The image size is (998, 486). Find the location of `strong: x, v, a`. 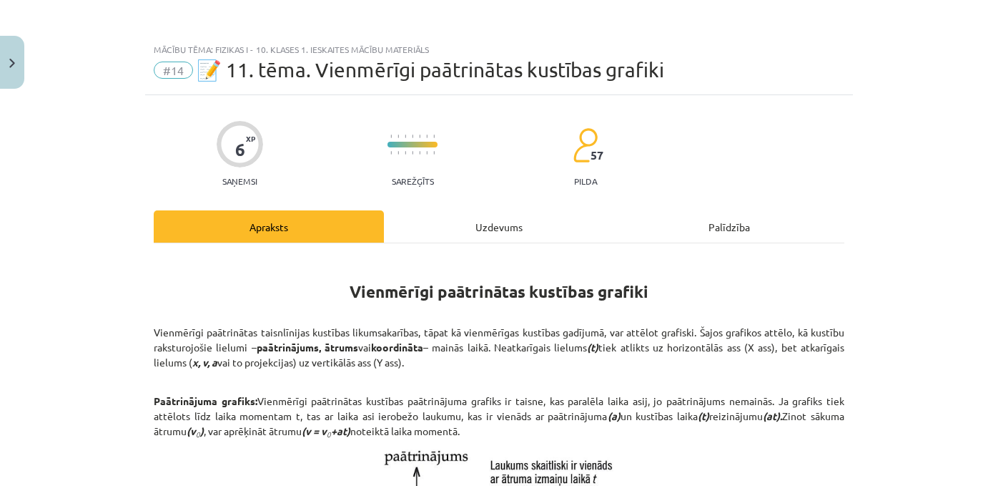

strong: x, v, a is located at coordinates (205, 362).